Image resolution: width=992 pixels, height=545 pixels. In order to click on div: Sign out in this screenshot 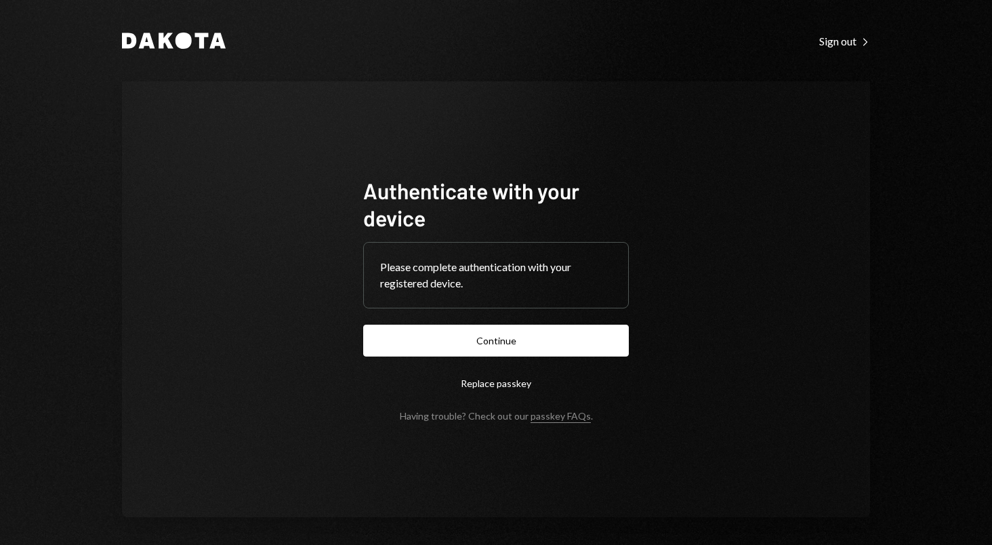, I will do `click(844, 41)`.